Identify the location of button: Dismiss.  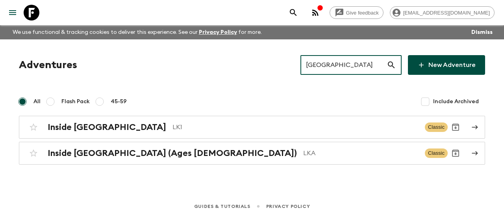
(482, 32).